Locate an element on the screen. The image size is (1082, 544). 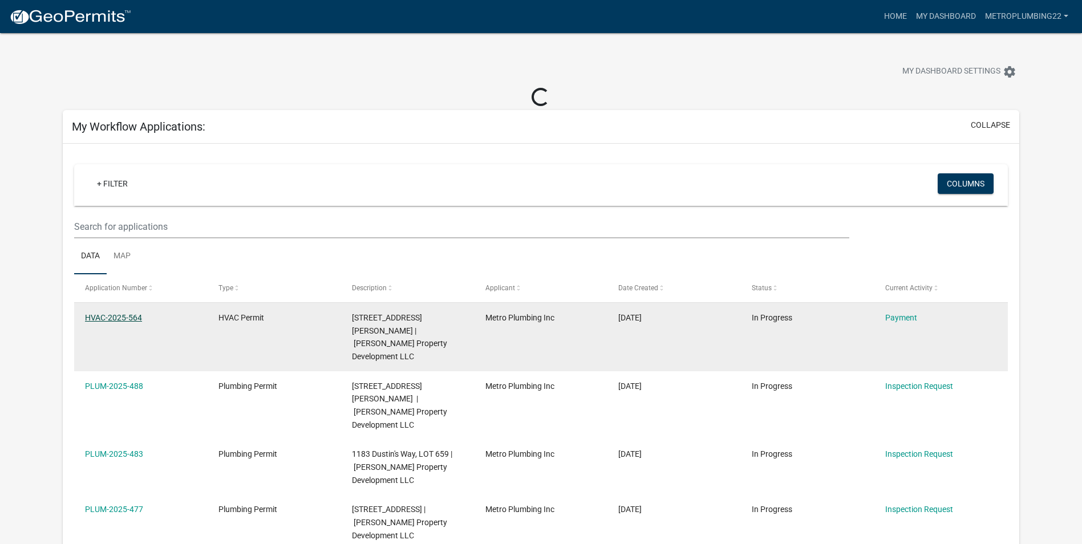
button: Columns is located at coordinates (966, 184).